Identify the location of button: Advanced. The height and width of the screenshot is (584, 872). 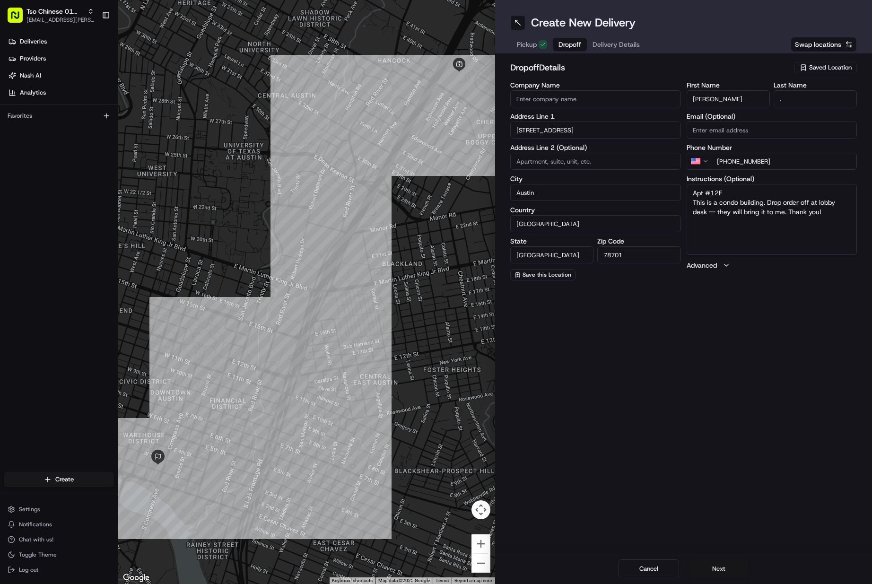
(772, 265).